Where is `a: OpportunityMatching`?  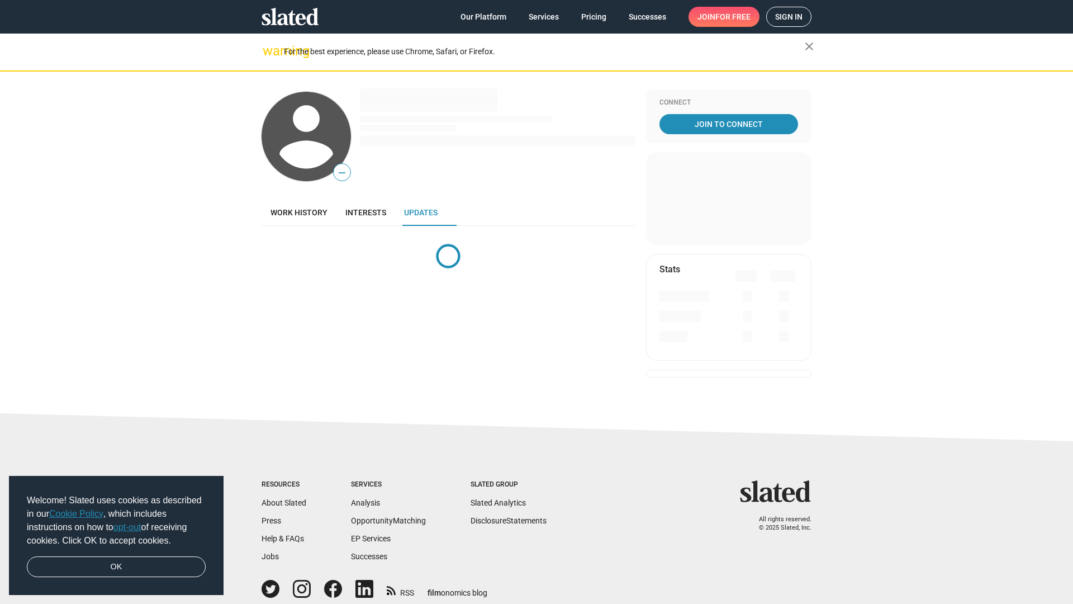 a: OpportunityMatching is located at coordinates (388, 520).